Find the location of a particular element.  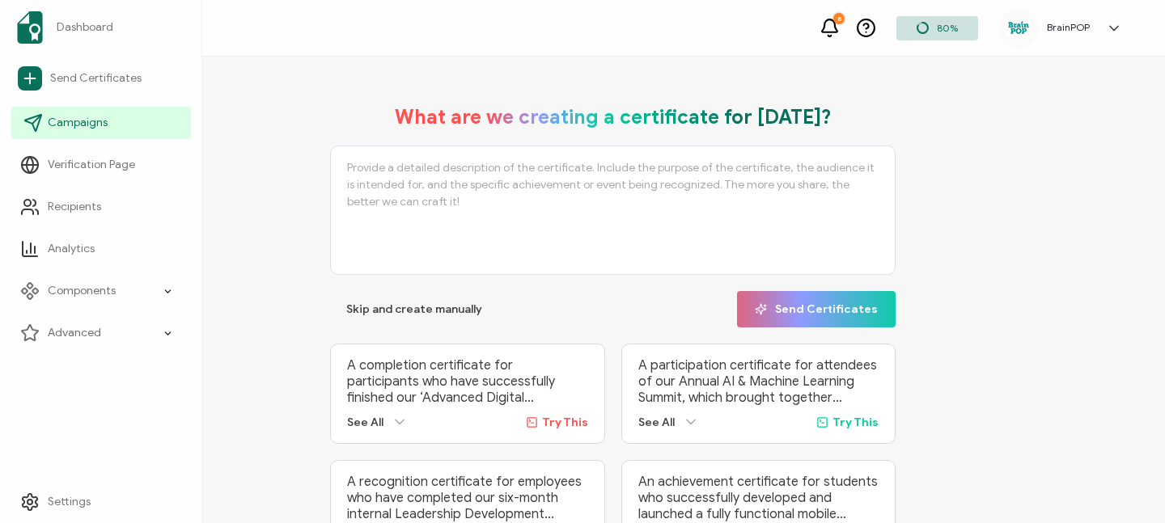

span: Components is located at coordinates (82, 291).